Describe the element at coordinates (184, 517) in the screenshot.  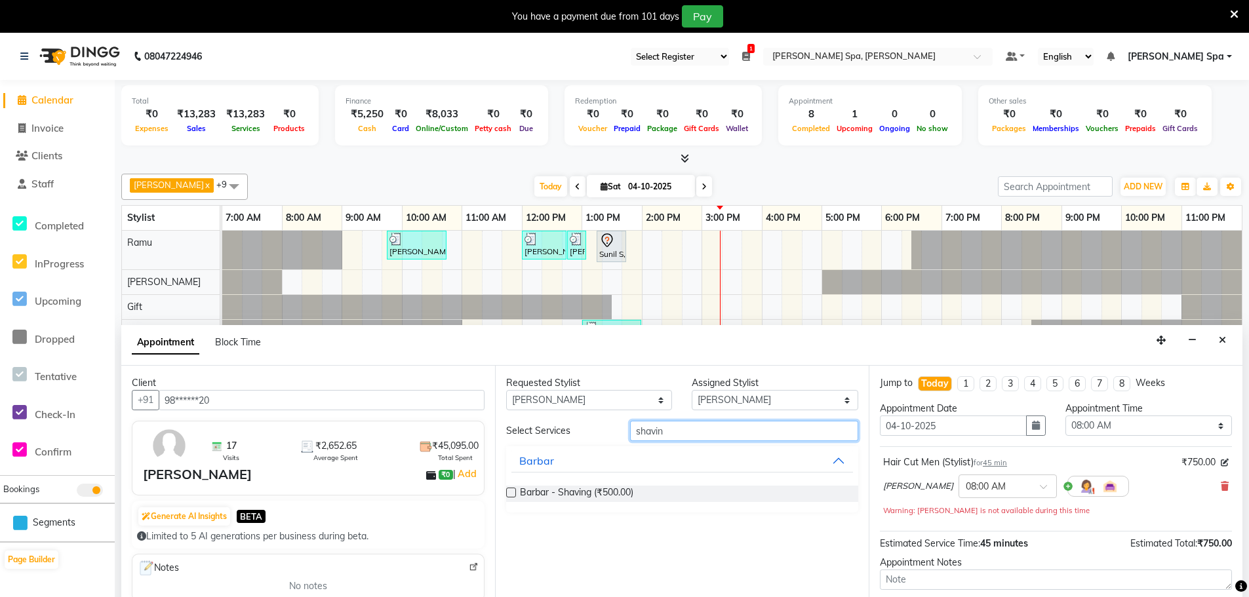
I see `button: Generate AI Insights` at that location.